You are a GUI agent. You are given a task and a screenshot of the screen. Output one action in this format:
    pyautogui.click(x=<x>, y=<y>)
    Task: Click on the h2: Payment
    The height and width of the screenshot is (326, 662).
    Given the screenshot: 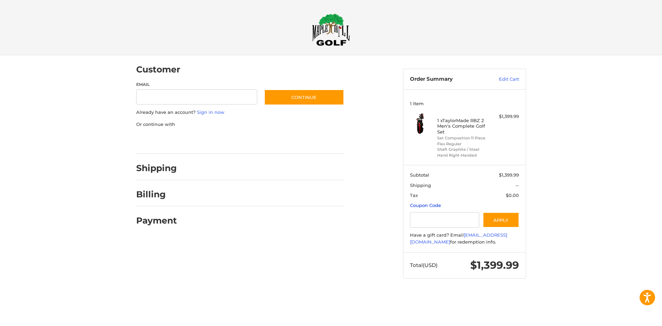 What is the action you would take?
    pyautogui.click(x=157, y=220)
    